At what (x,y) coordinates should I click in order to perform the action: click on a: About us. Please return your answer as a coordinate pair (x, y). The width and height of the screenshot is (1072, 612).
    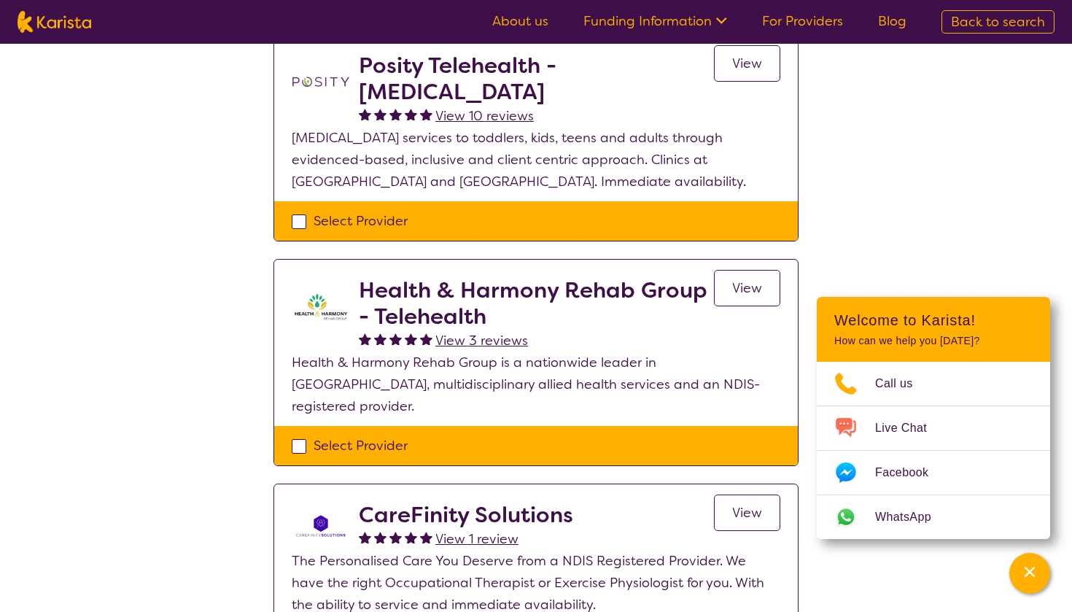
    Looking at the image, I should click on (520, 21).